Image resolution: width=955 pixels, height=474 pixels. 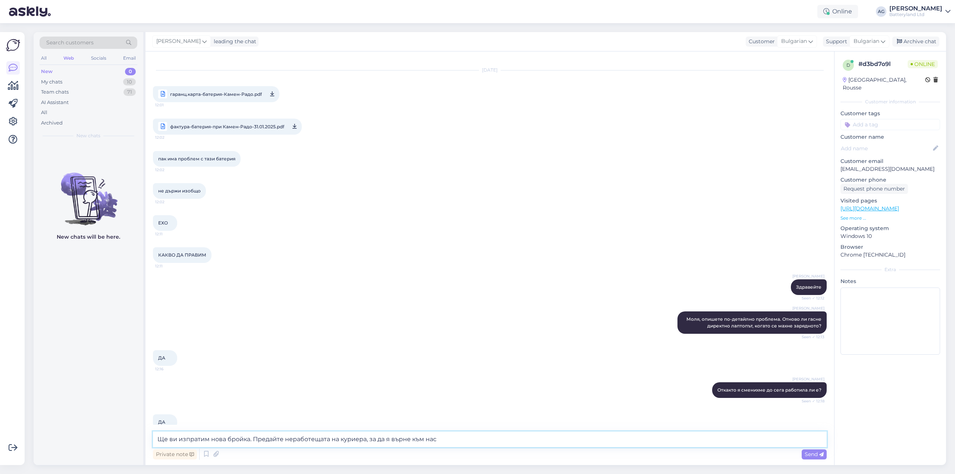 I want to click on p: Operating system, so click(x=890, y=228).